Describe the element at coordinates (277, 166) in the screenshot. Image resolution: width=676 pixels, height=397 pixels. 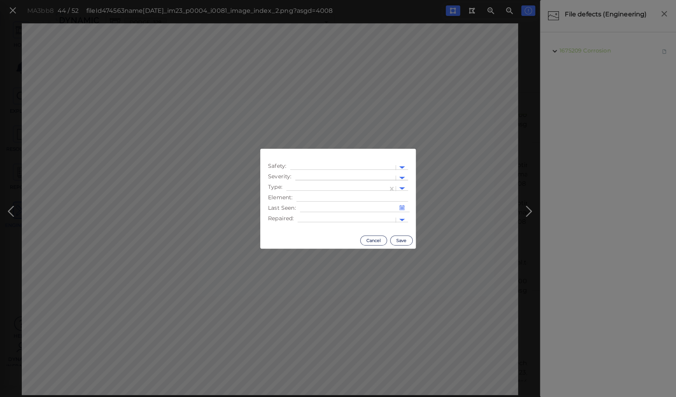
I see `span: Safety :` at that location.